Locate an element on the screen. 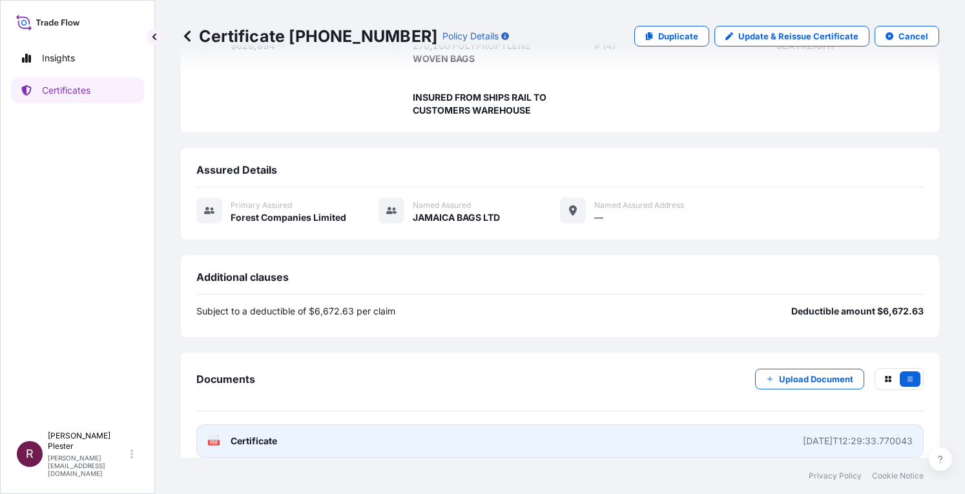 The image size is (965, 494). button: Cancel is located at coordinates (907, 36).